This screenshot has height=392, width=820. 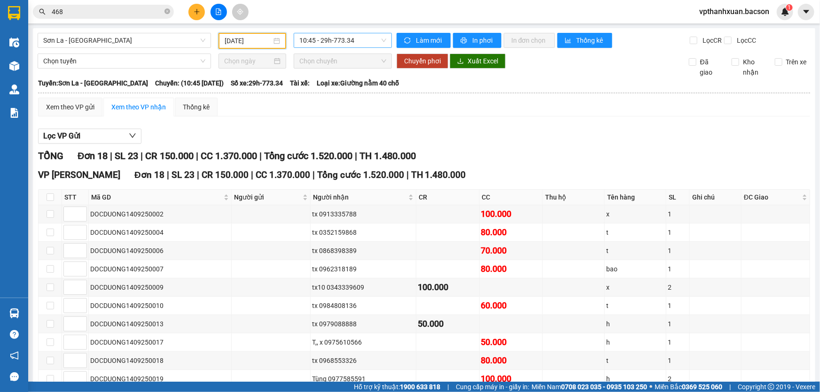 What do you see at coordinates (710, 67) in the screenshot?
I see `span: Đã giao` at bounding box center [710, 67].